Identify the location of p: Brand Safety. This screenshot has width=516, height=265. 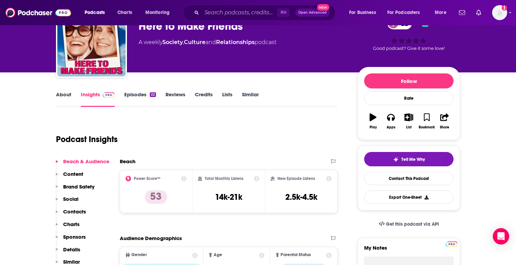
(79, 186).